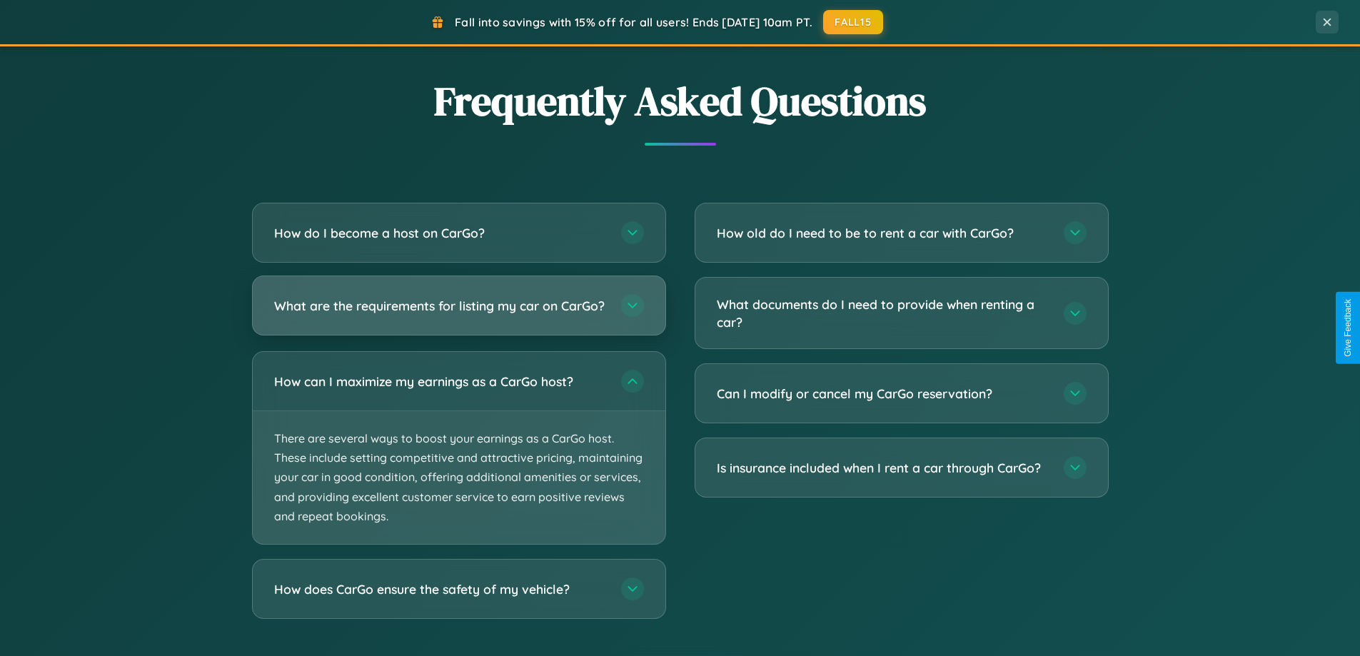 The width and height of the screenshot is (1360, 656). What do you see at coordinates (440, 381) in the screenshot?
I see `h3: How can I maximize my earnings as a CarGo host?` at bounding box center [440, 381].